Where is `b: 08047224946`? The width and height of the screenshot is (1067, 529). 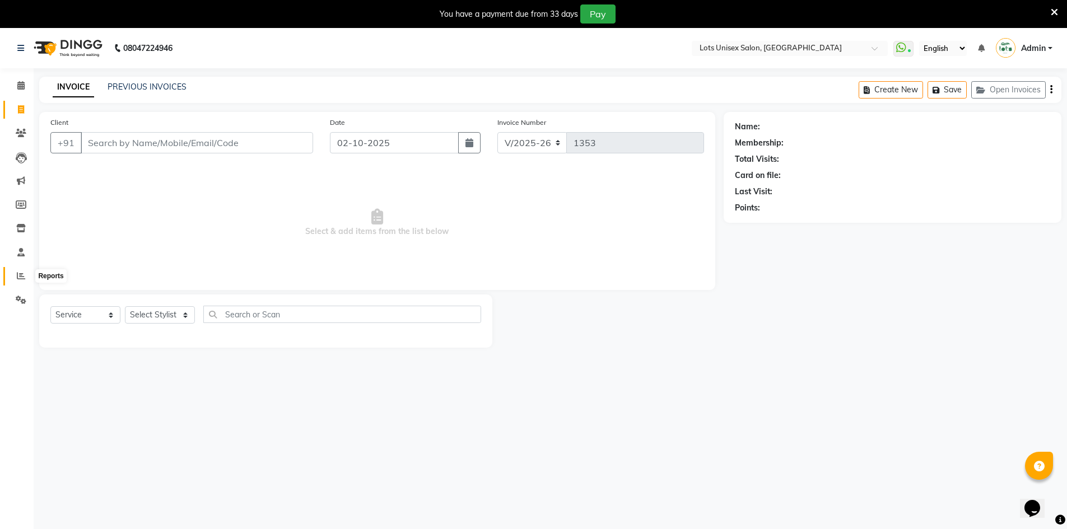
b: 08047224946 is located at coordinates (148, 48).